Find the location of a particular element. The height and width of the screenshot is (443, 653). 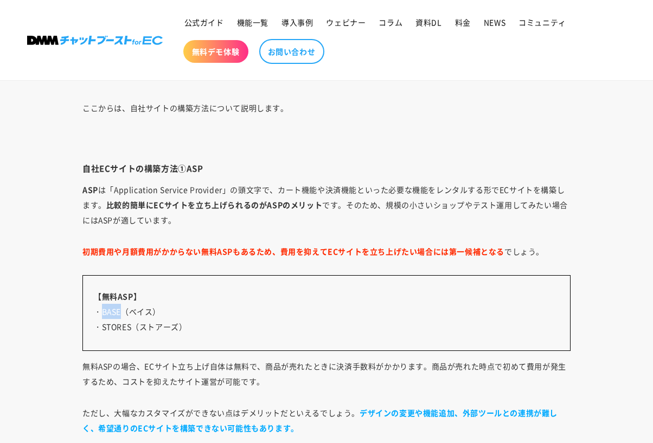

a: 公式ガイド is located at coordinates (204, 22).